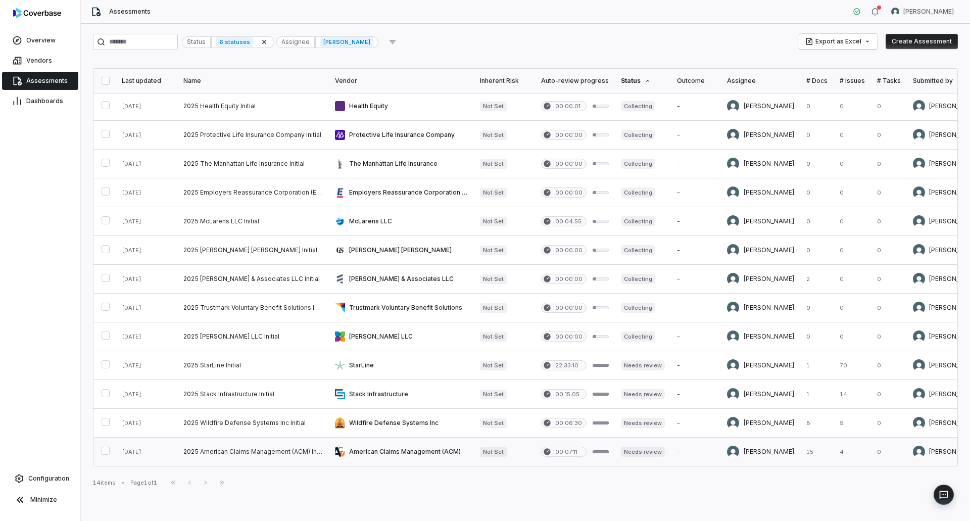 This screenshot has width=970, height=521. Describe the element at coordinates (852, 81) in the screenshot. I see `div: # Issues` at that location.